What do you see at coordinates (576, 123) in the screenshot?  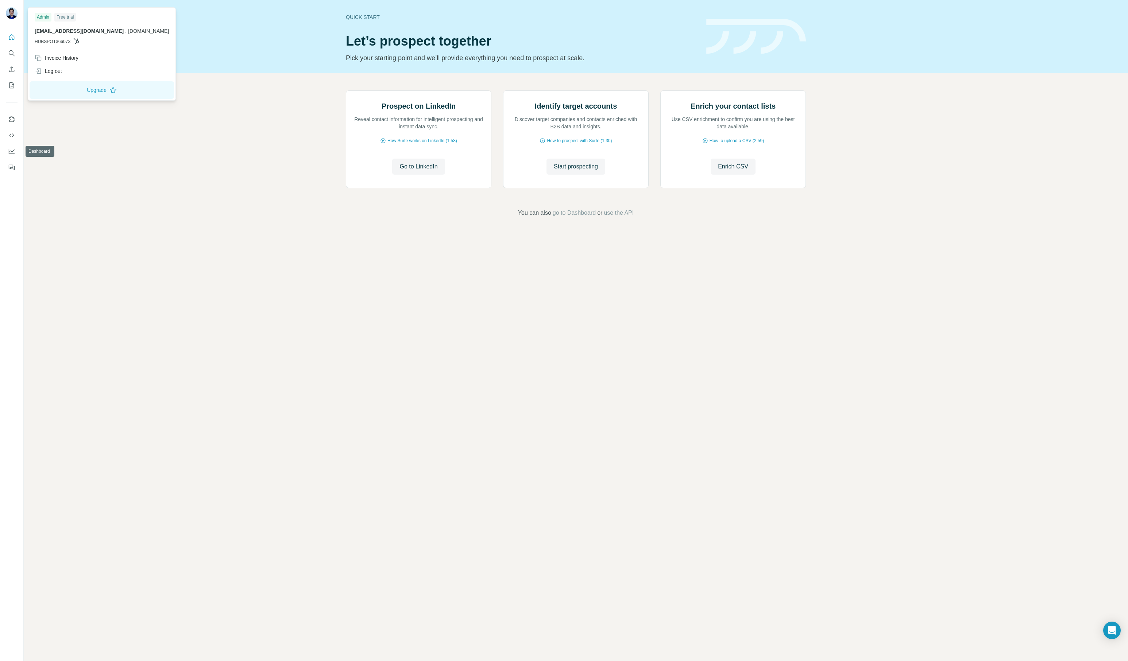 I see `p: Discover target companies and contacts enriched with B2B data and insights.` at bounding box center [576, 123].